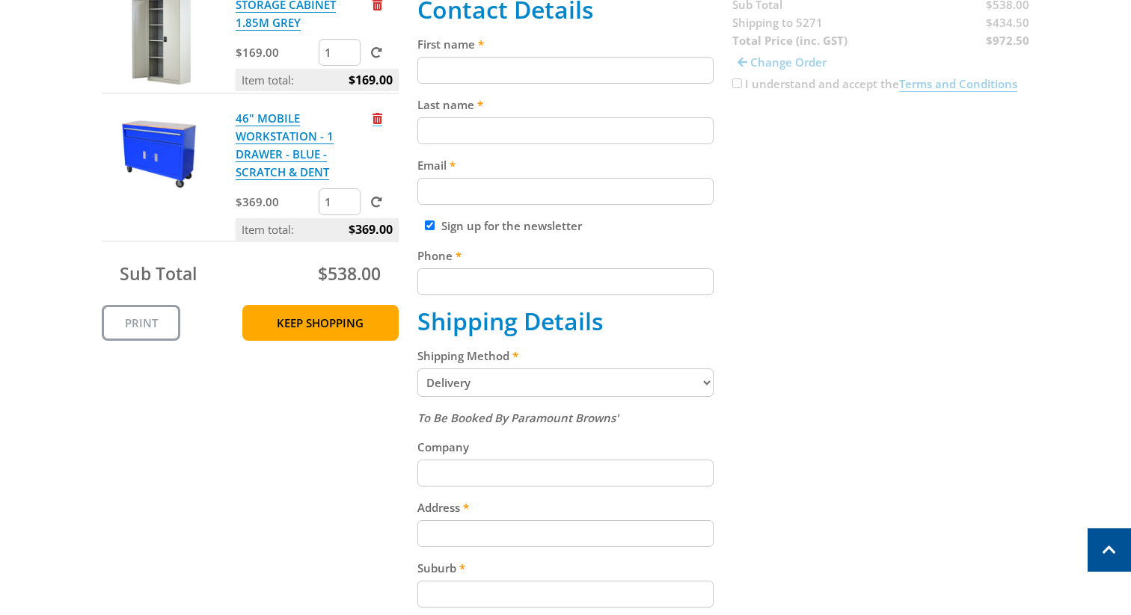 The width and height of the screenshot is (1131, 615). What do you see at coordinates (565, 191) in the screenshot?
I see `input: Please enter your email address.` at bounding box center [565, 191].